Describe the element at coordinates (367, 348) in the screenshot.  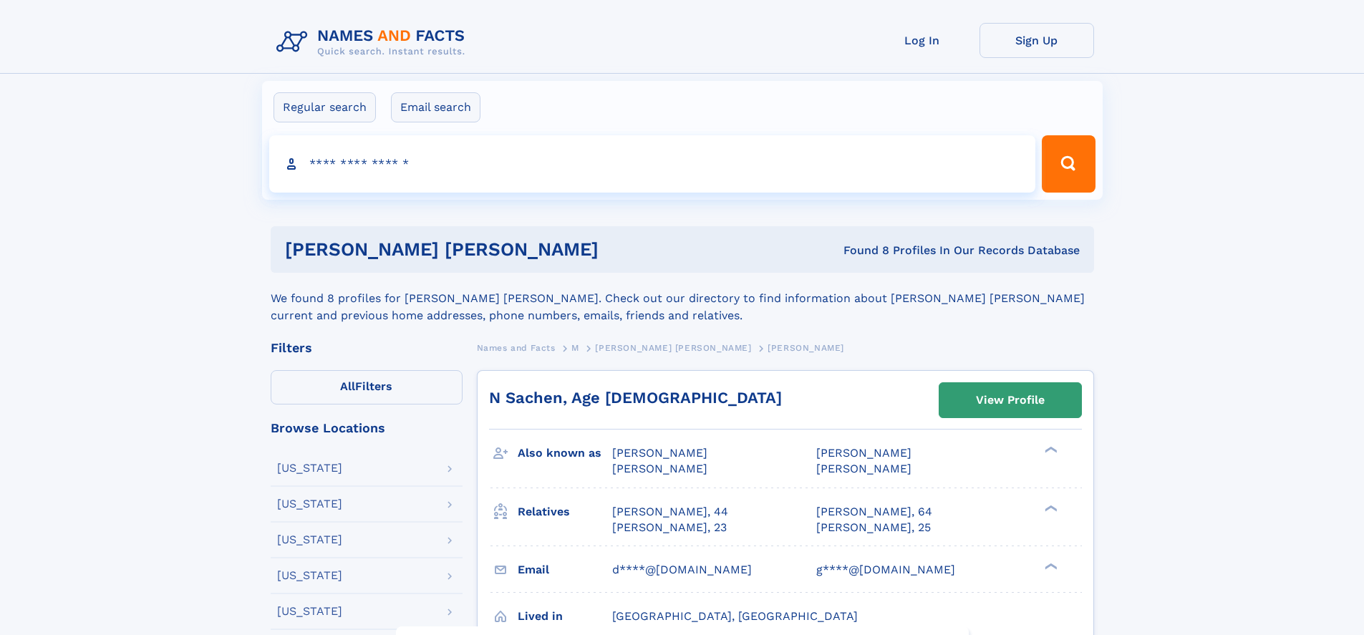
I see `div: Filters` at that location.